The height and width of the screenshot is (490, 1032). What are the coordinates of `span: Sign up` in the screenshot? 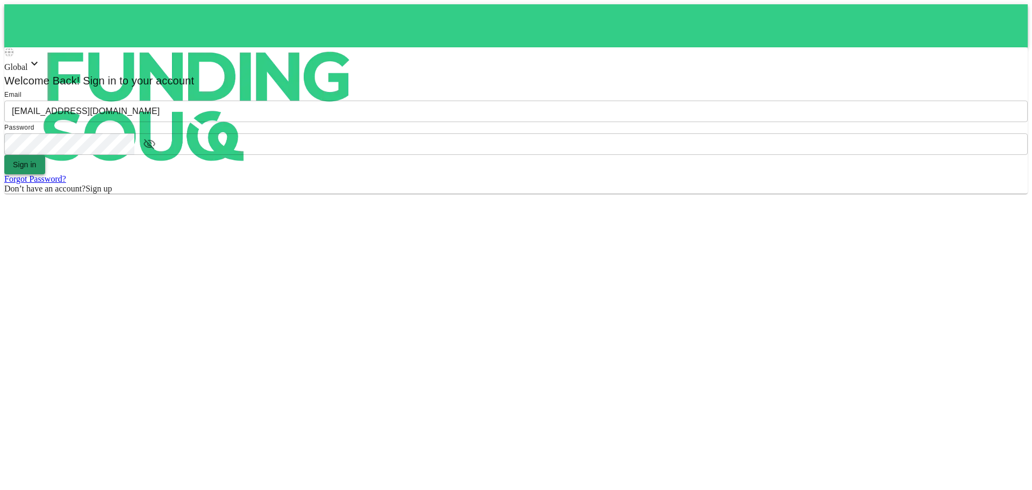 It's located at (98, 188).